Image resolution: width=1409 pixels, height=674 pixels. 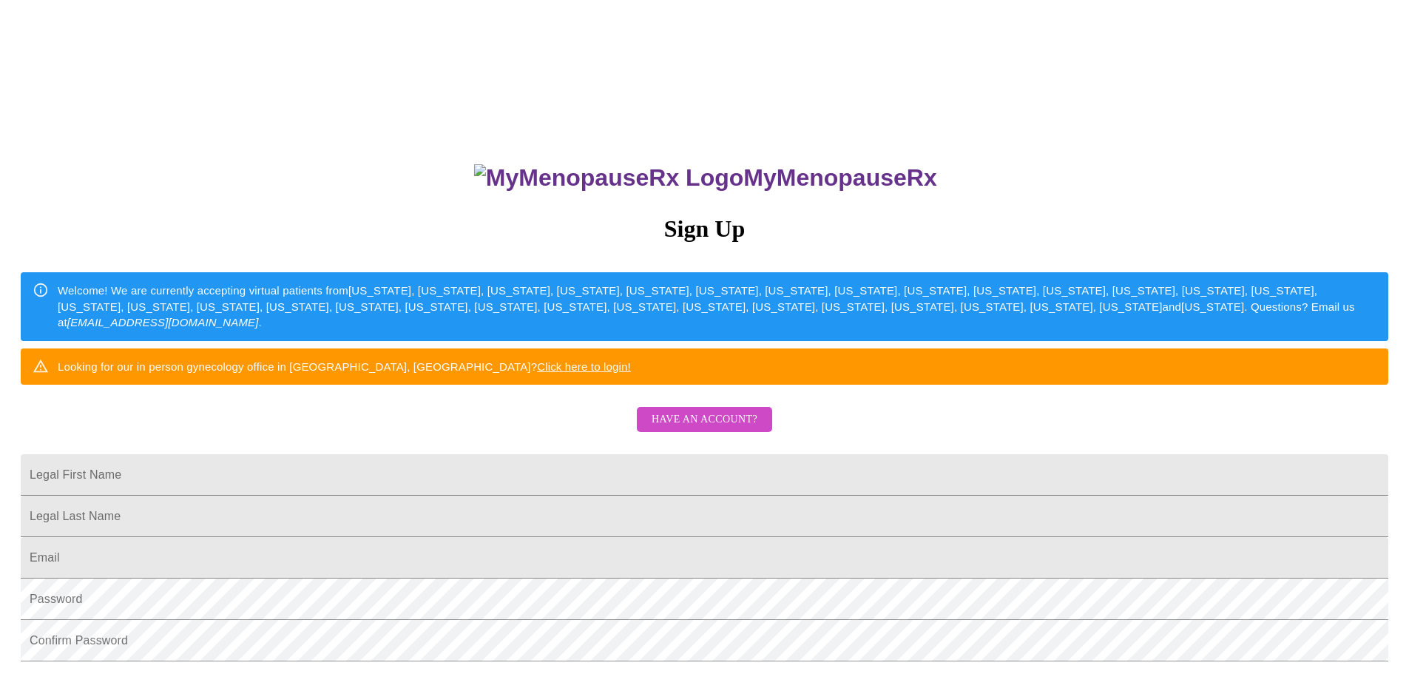 I want to click on h3: MyMenopauseRx, so click(x=706, y=178).